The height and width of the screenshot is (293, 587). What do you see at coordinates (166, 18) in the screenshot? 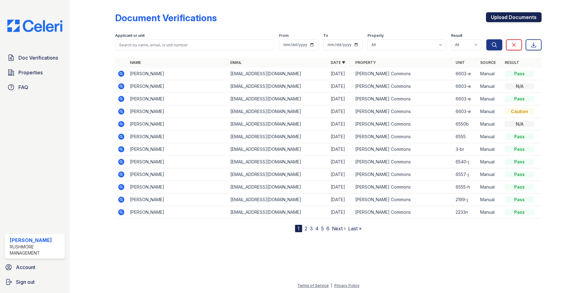
I see `div: Document Verifications` at bounding box center [166, 18].